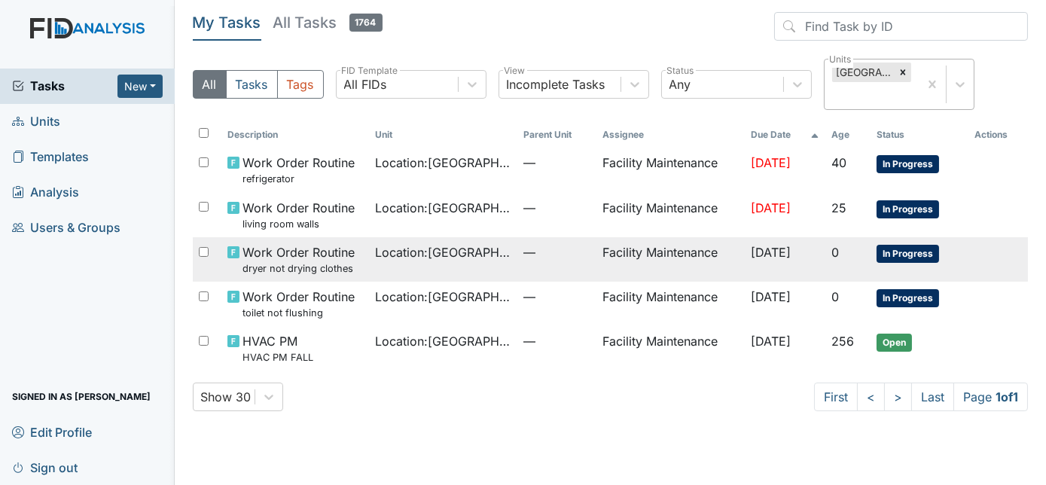 The height and width of the screenshot is (485, 1046). What do you see at coordinates (298, 259) in the screenshot?
I see `span: Work Order Routine dryer not drying clothes` at bounding box center [298, 259].